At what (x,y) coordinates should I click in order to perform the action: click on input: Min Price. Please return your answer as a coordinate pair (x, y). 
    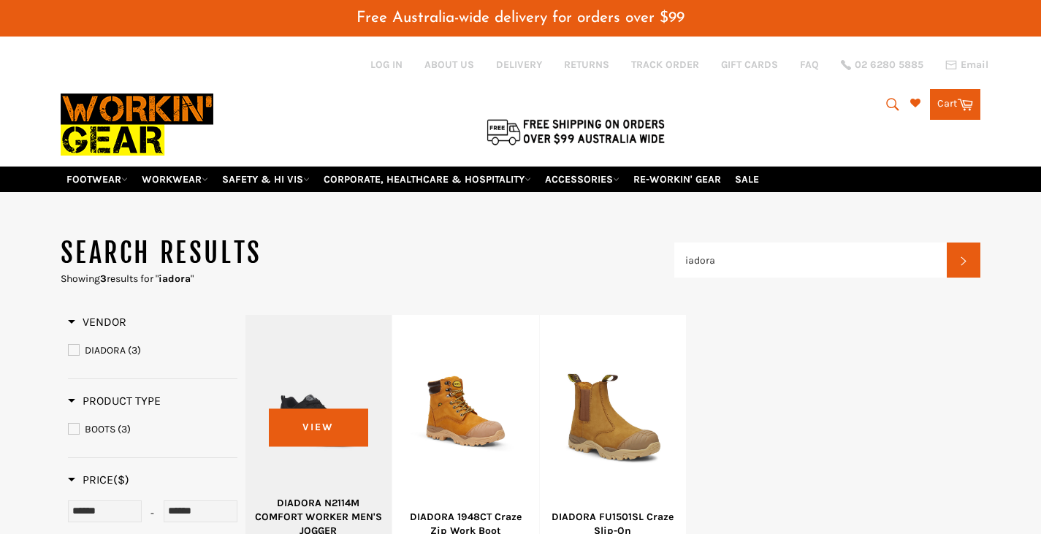
    Looking at the image, I should click on (104, 511).